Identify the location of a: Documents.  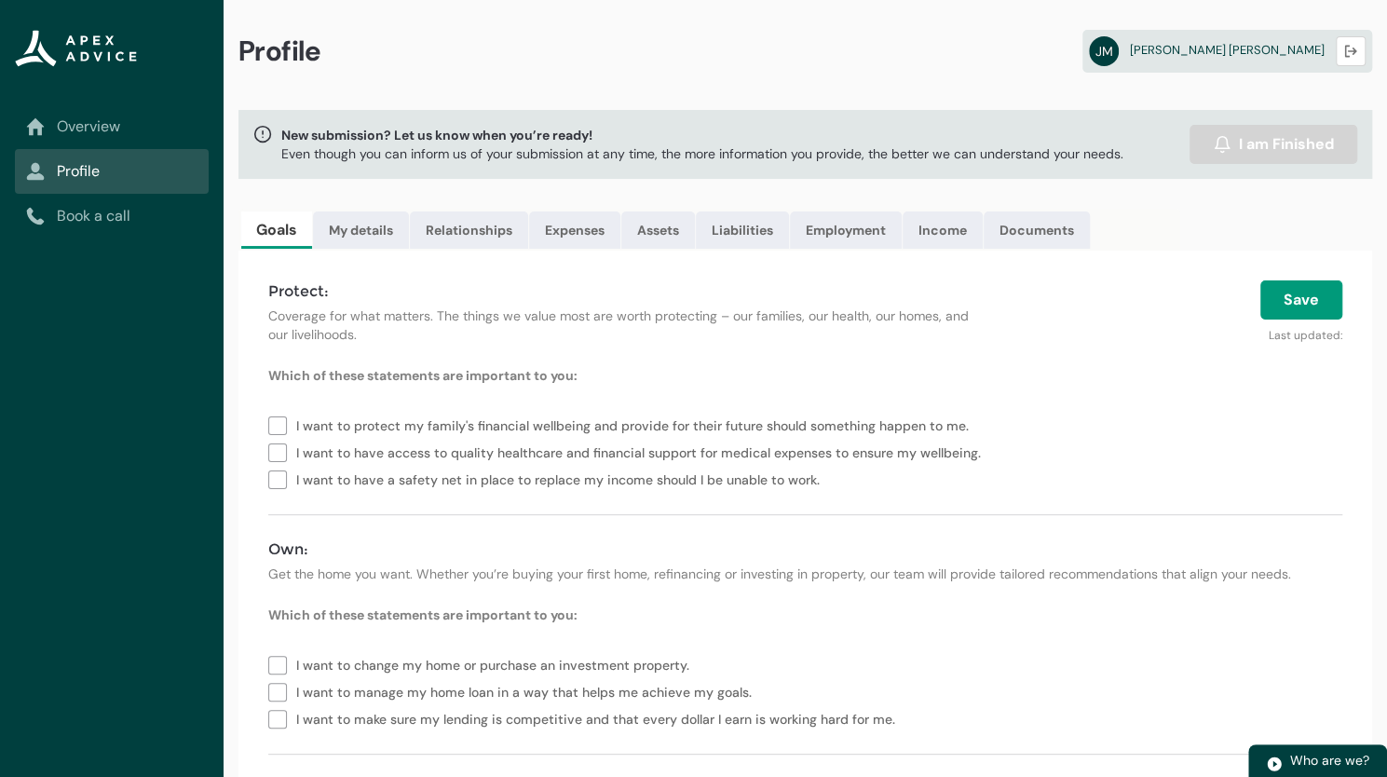
(1037, 230).